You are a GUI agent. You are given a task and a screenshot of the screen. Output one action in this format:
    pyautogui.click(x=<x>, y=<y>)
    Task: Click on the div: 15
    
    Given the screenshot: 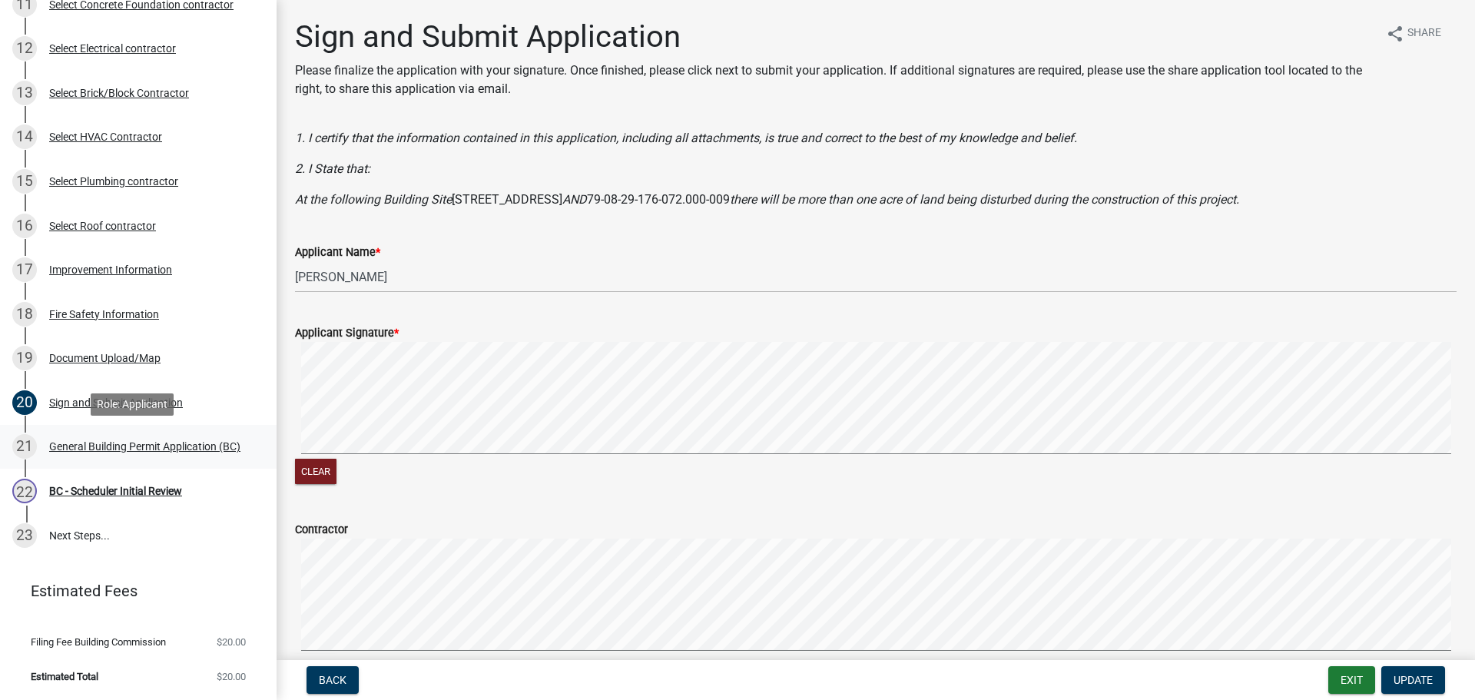 What is the action you would take?
    pyautogui.click(x=25, y=181)
    